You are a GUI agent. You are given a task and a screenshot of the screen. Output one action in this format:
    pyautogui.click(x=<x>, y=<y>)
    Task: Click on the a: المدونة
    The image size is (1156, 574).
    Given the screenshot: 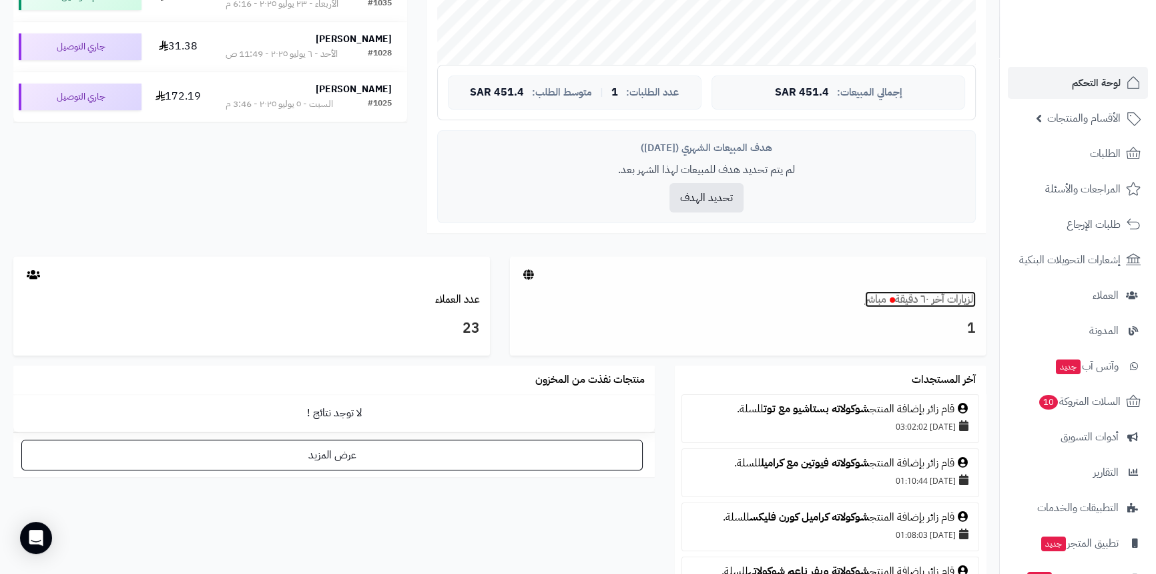 What is the action you would take?
    pyautogui.click(x=1078, y=330)
    